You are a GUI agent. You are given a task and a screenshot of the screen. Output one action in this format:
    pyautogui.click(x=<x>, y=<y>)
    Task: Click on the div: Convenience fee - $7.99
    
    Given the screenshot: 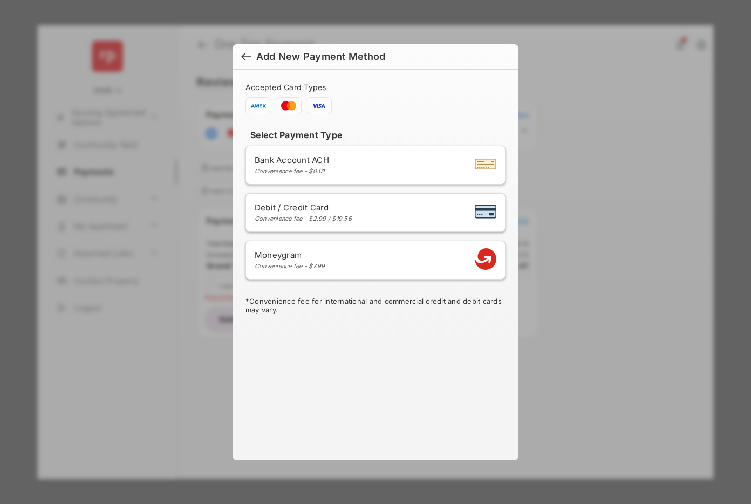 What is the action you would take?
    pyautogui.click(x=290, y=266)
    